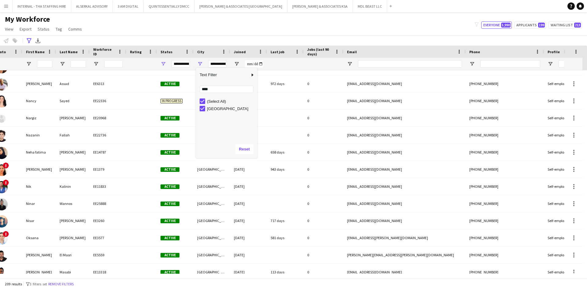 This screenshot has height=289, width=587. Describe the element at coordinates (285, 220) in the screenshot. I see `div: 717 days` at that location.